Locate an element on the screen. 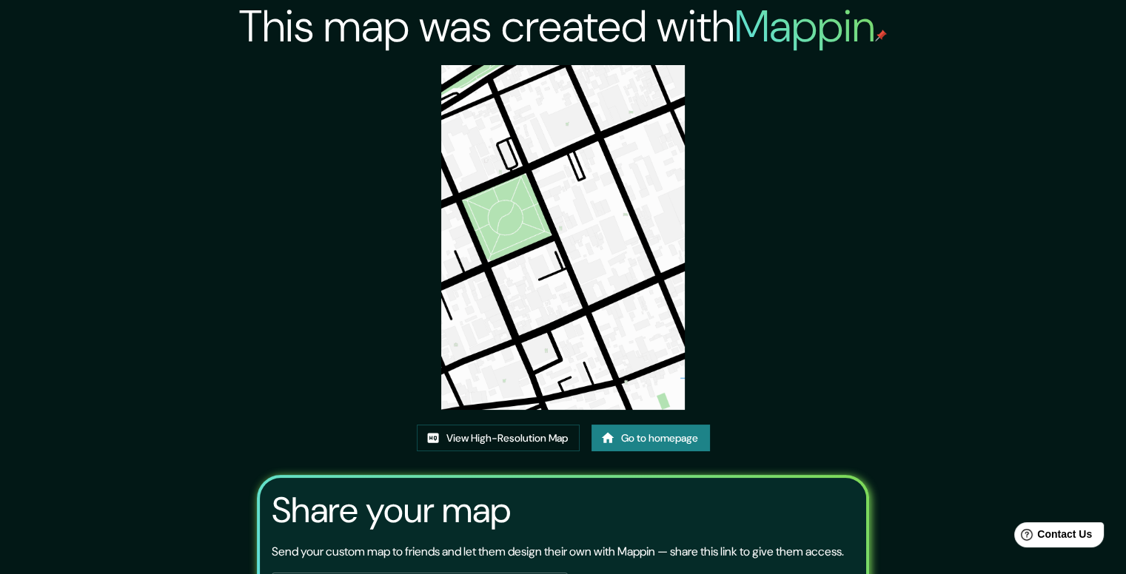 The height and width of the screenshot is (574, 1126). span: Contact Us is located at coordinates (70, 18).